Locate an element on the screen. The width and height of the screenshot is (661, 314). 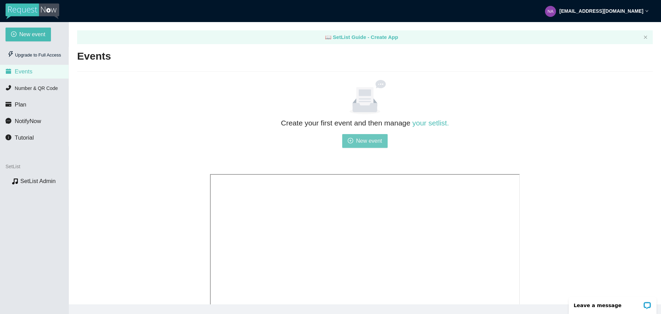
span: phone is located at coordinates (8, 87).